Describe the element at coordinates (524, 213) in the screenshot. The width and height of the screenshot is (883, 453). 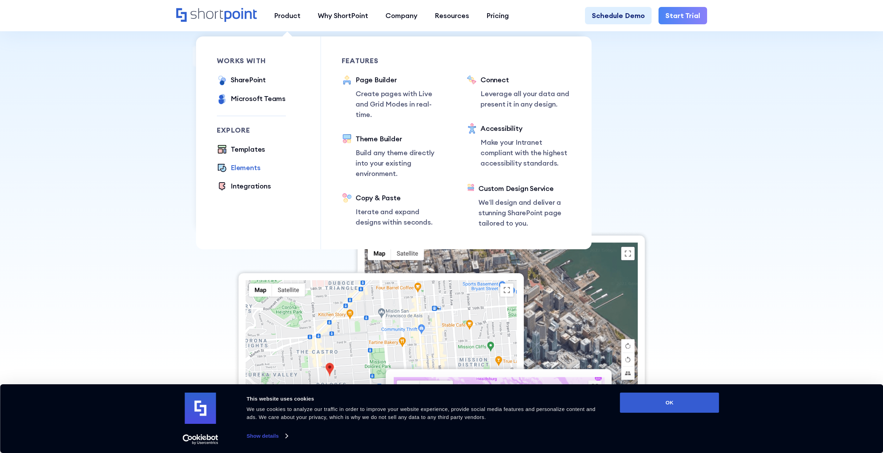
I see `p: We’ll design and deliver a stunning SharePoint page tailored to you.` at that location.